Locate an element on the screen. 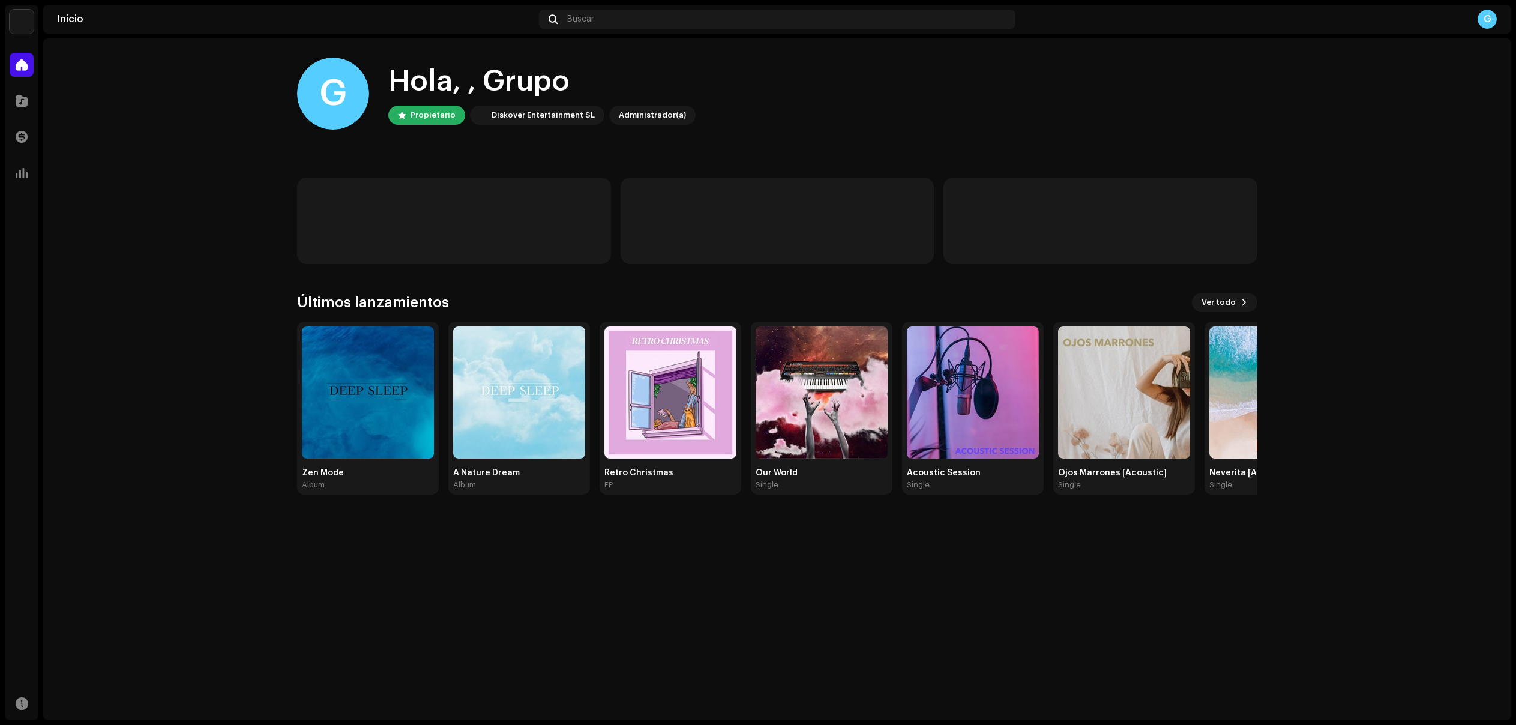 Image resolution: width=1516 pixels, height=725 pixels. div: A Nature Dream is located at coordinates (519, 473).